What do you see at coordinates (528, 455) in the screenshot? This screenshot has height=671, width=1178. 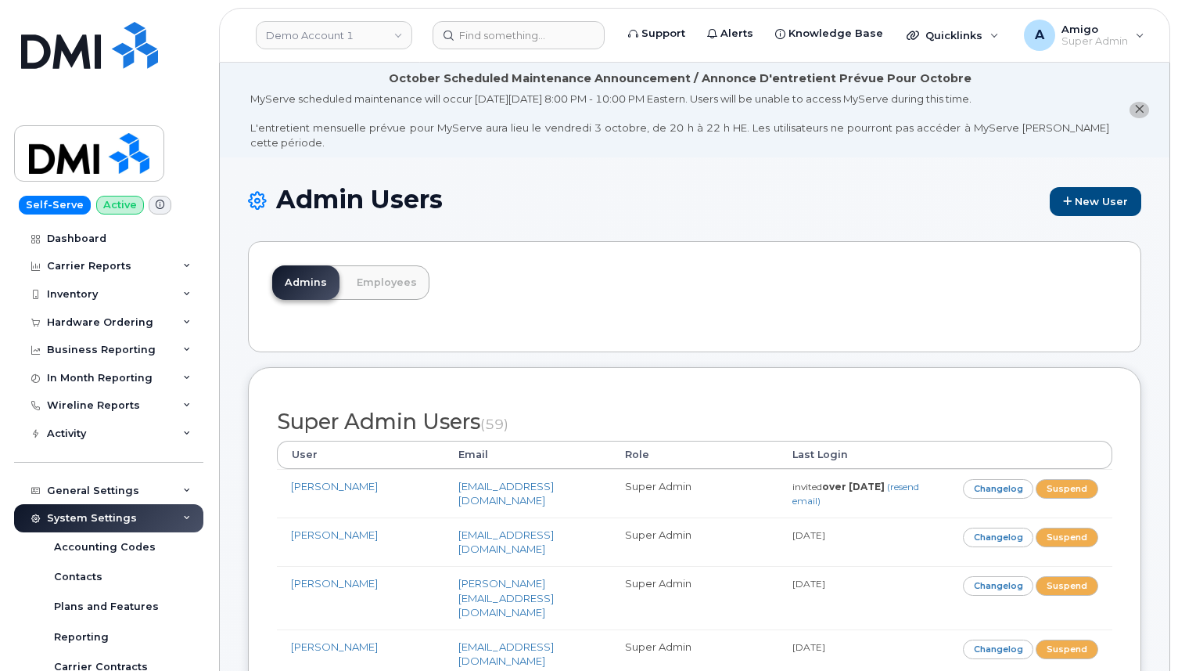 I see `th: Email` at bounding box center [528, 455].